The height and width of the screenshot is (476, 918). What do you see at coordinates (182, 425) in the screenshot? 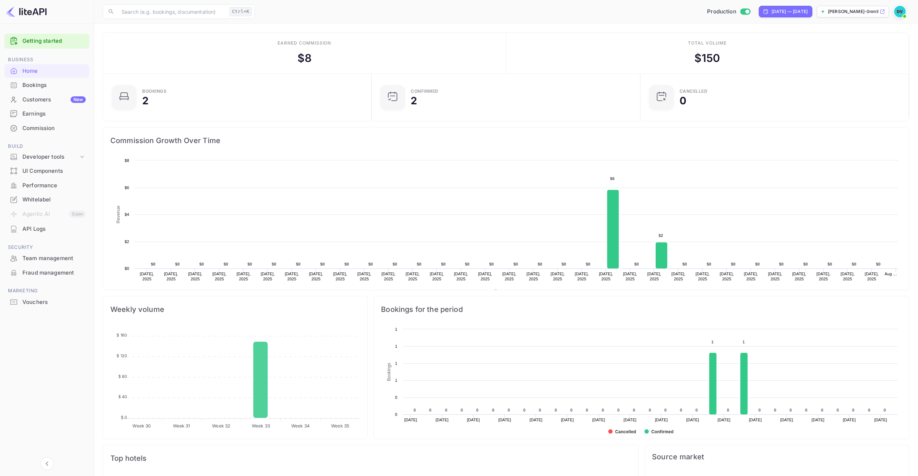
I see `tspan: Week 31` at bounding box center [182, 425].